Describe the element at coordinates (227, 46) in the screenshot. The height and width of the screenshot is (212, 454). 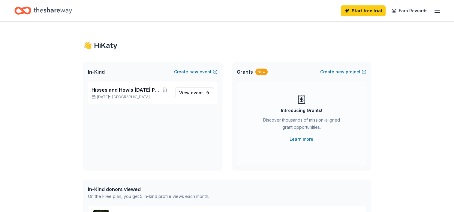
I see `div: 👋 Hi Katy` at that location.